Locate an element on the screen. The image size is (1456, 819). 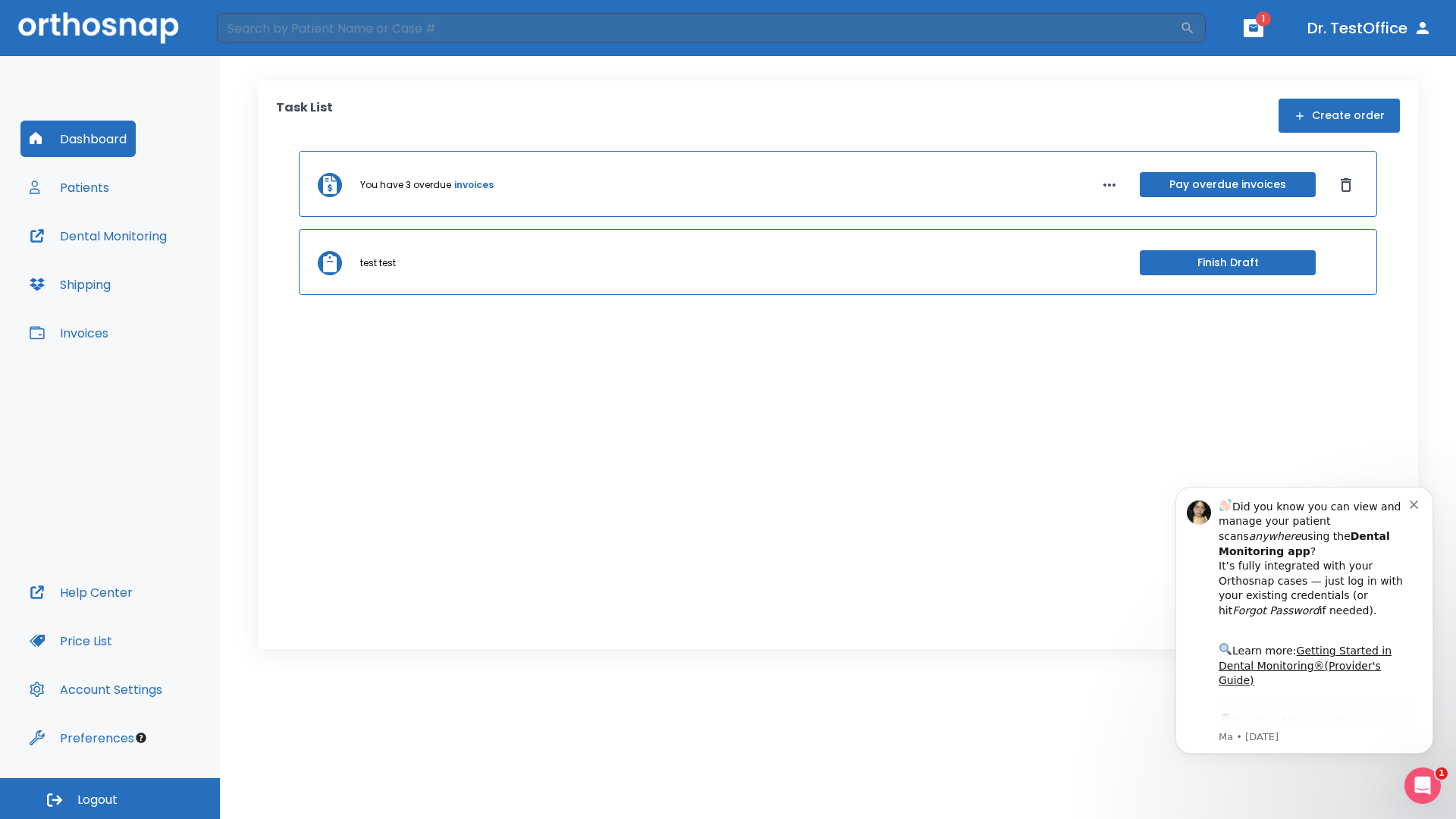
a: Preferences is located at coordinates (82, 738).